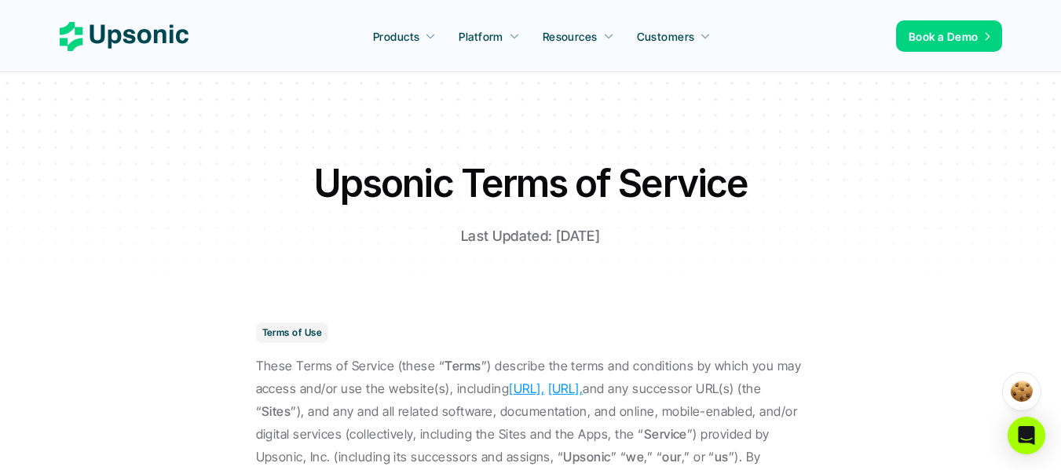 Image resolution: width=1061 pixels, height=470 pixels. I want to click on p: Platform, so click(481, 36).